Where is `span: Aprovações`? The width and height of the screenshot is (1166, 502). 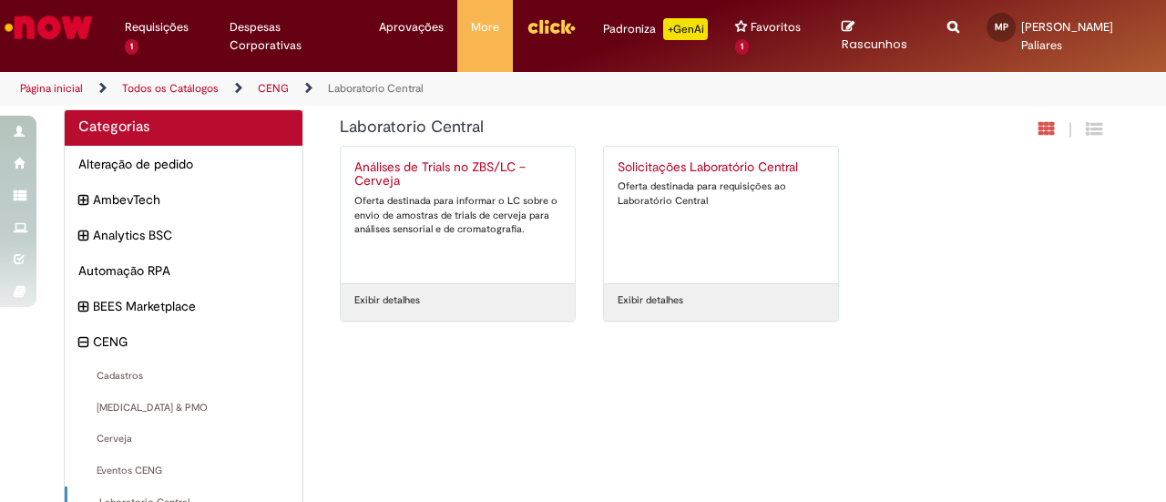 span: Aprovações is located at coordinates (411, 27).